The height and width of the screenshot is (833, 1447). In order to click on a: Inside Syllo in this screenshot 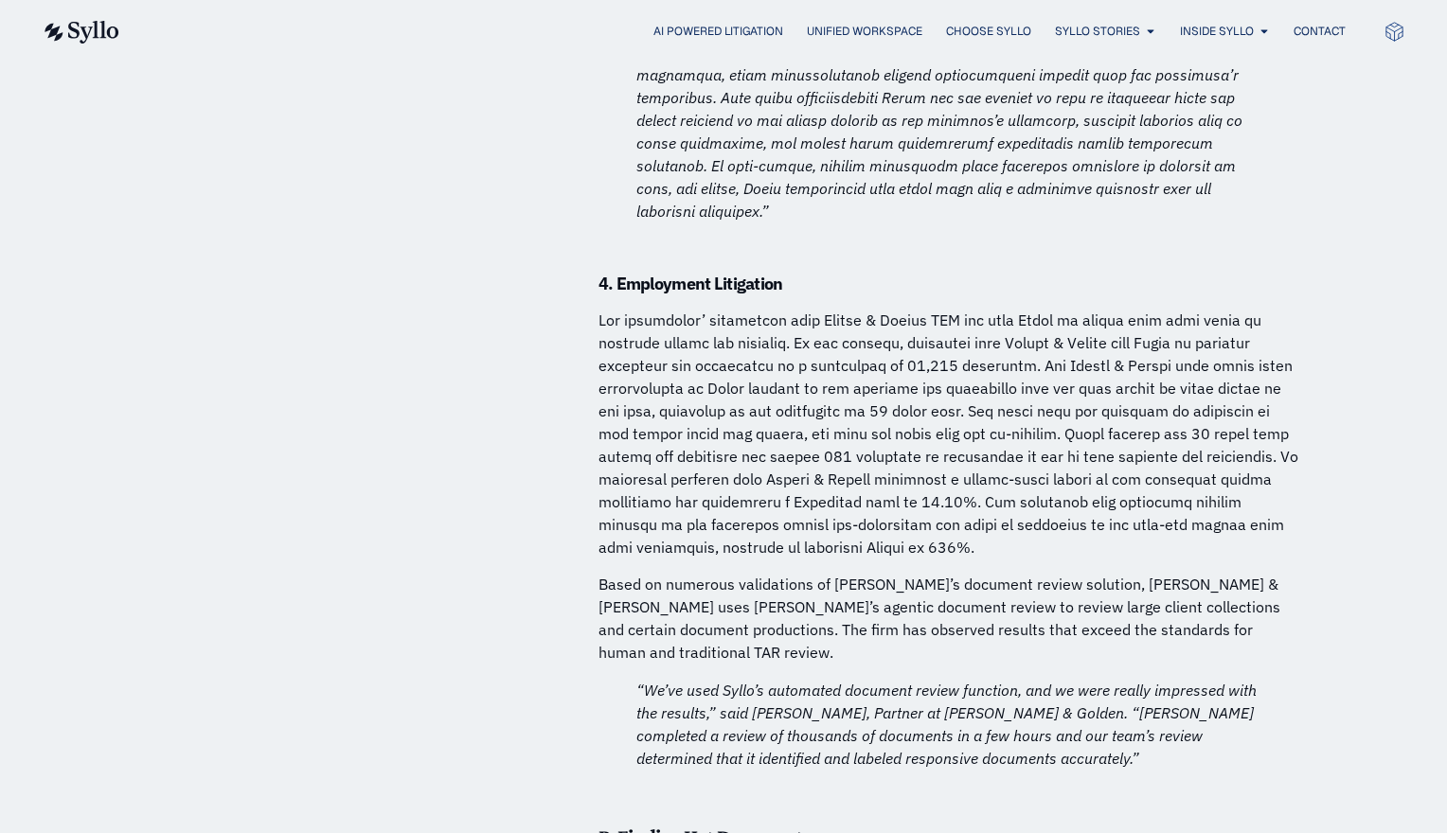, I will do `click(1217, 31)`.